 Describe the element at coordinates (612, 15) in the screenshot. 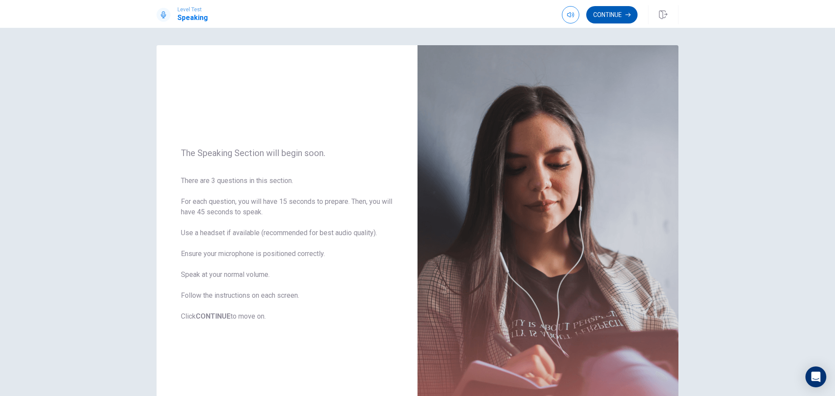

I see `button: Continue` at that location.